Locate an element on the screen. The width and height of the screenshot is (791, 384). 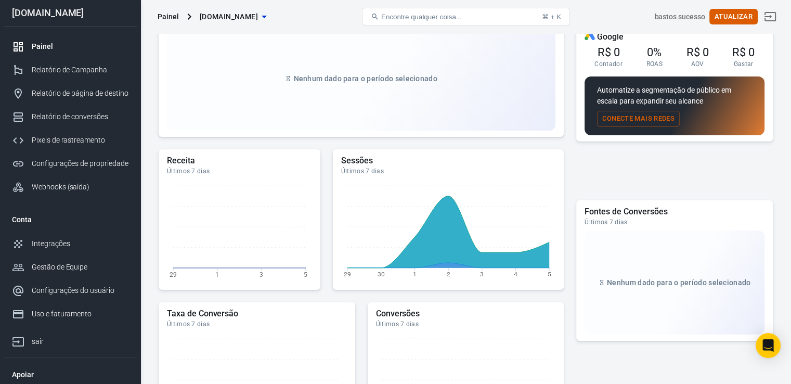
font: Integrações is located at coordinates (50, 243).